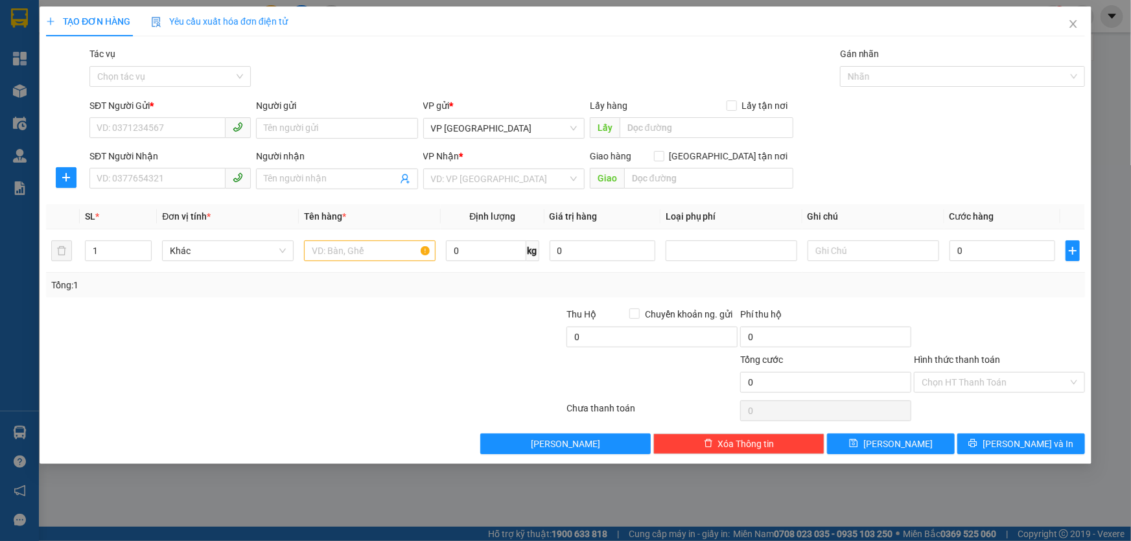 Image resolution: width=1131 pixels, height=541 pixels. Describe the element at coordinates (62, 251) in the screenshot. I see `button: delete` at that location.